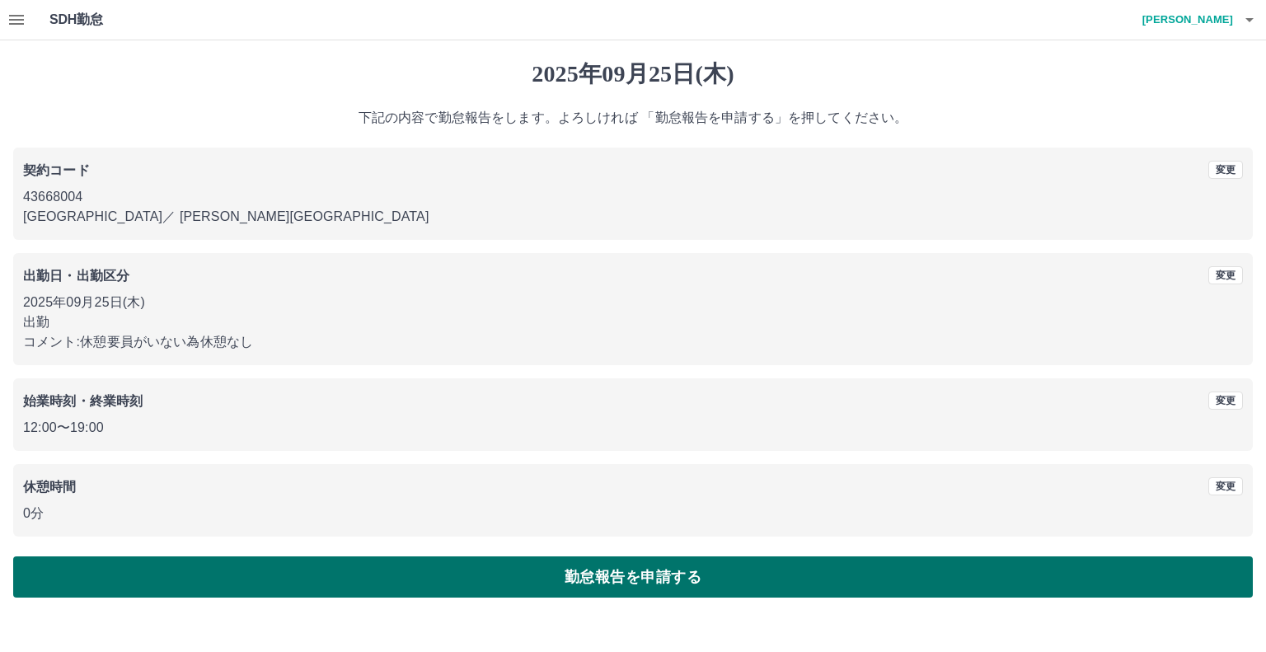 The height and width of the screenshot is (652, 1266). What do you see at coordinates (633, 342) in the screenshot?
I see `p: コメント: 休憩要員がいない為休憩なし` at bounding box center [633, 342].